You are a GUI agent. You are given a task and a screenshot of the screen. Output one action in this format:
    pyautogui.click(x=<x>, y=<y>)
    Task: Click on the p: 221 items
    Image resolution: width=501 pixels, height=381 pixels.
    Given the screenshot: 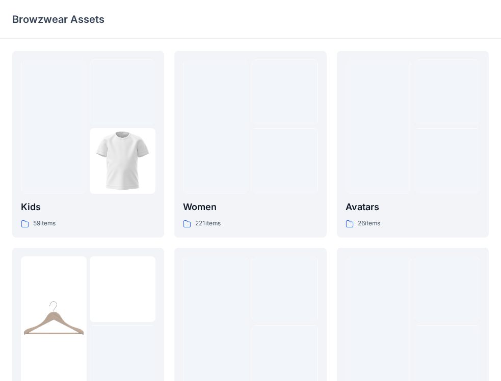 What is the action you would take?
    pyautogui.click(x=208, y=224)
    